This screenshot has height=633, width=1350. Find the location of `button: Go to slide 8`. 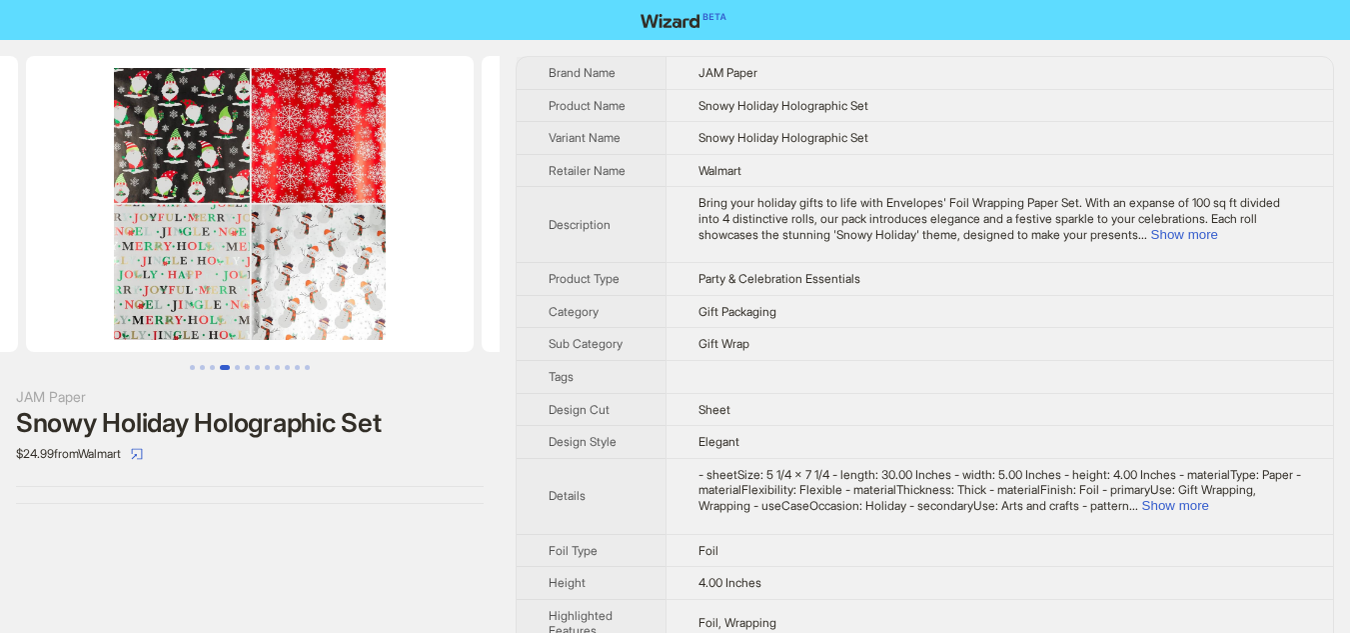

button: Go to slide 8 is located at coordinates (267, 367).